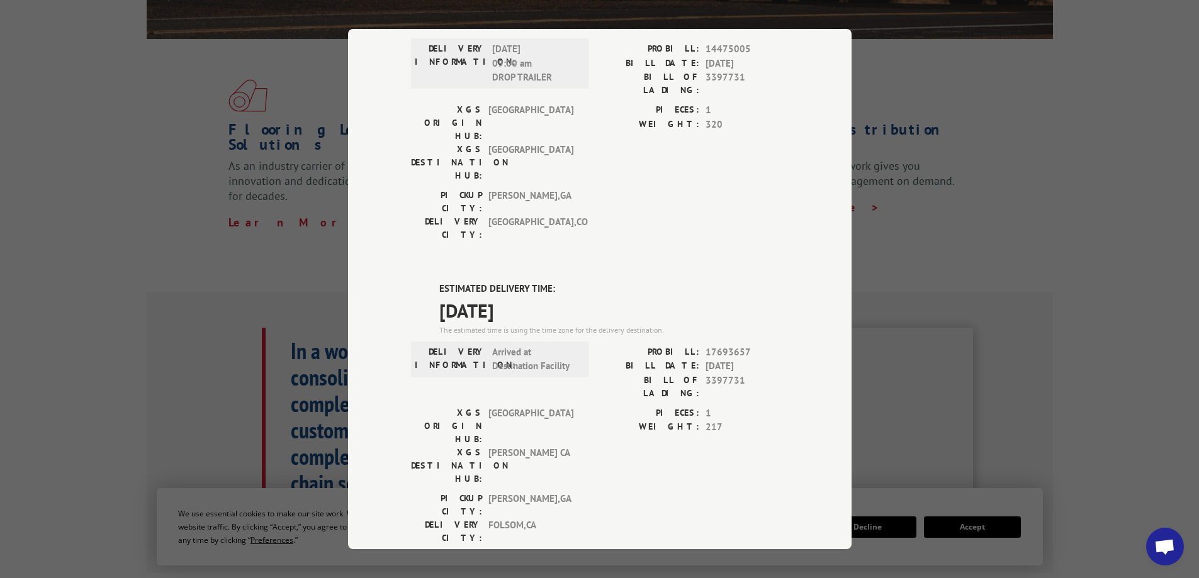  I want to click on span: 14475005, so click(747, 49).